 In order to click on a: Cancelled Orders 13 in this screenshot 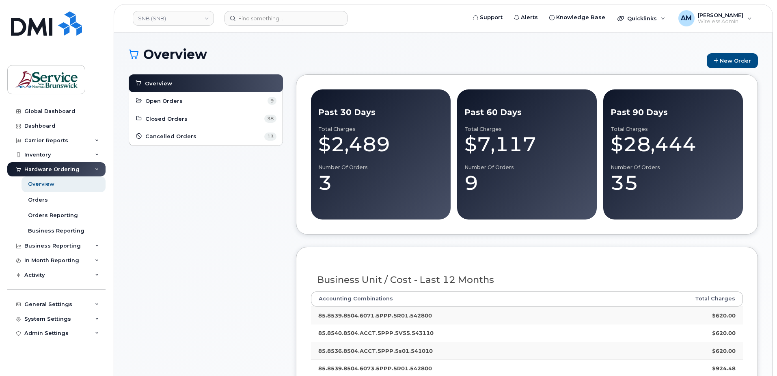, I will do `click(206, 136)`.